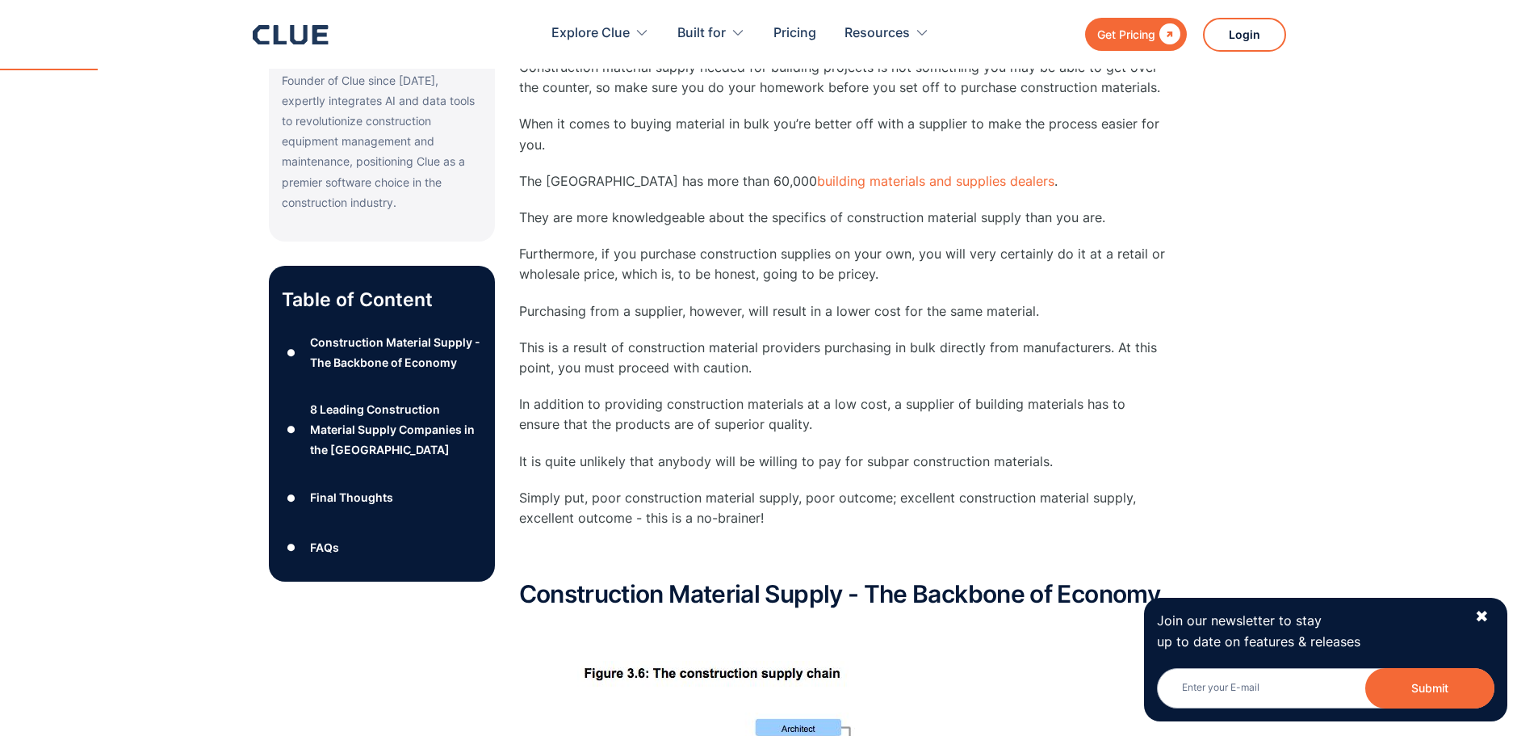 The height and width of the screenshot is (736, 1538). I want to click on a: Get Pricing, so click(1136, 34).